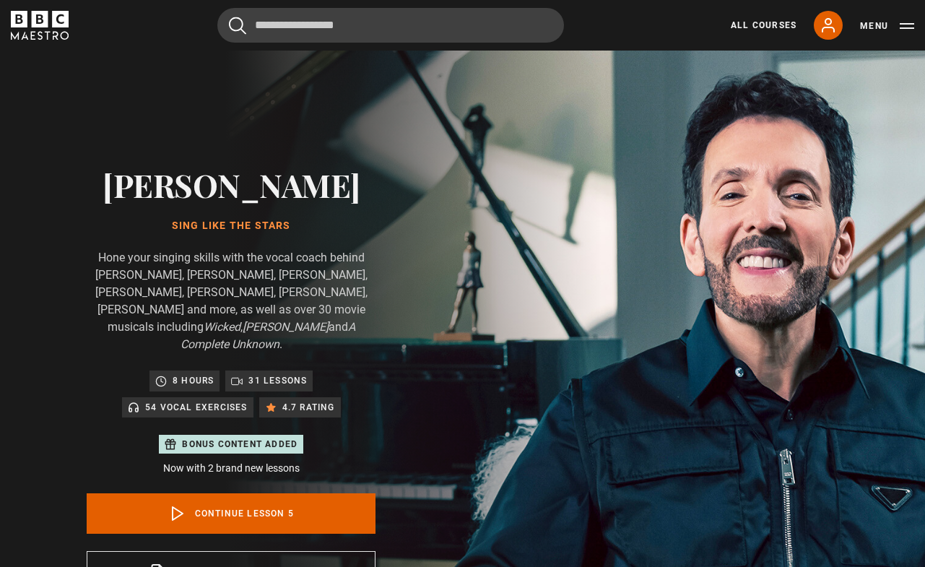 This screenshot has height=567, width=925. What do you see at coordinates (196, 407) in the screenshot?
I see `p: 54 Vocal Exercises` at bounding box center [196, 407].